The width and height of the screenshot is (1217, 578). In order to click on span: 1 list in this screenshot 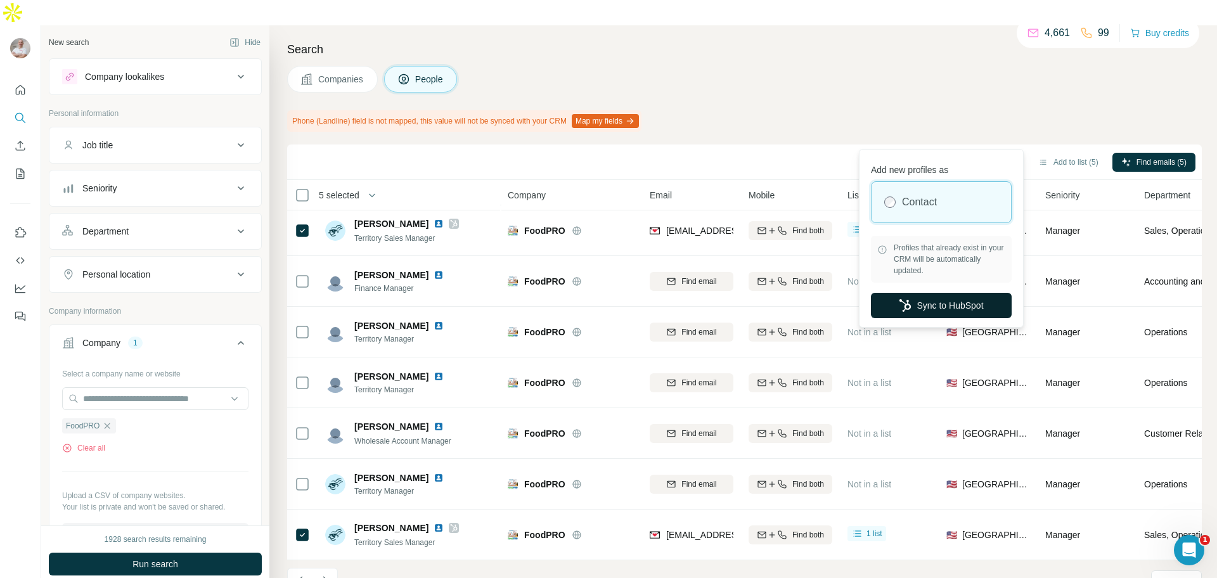, I will do `click(874, 534)`.